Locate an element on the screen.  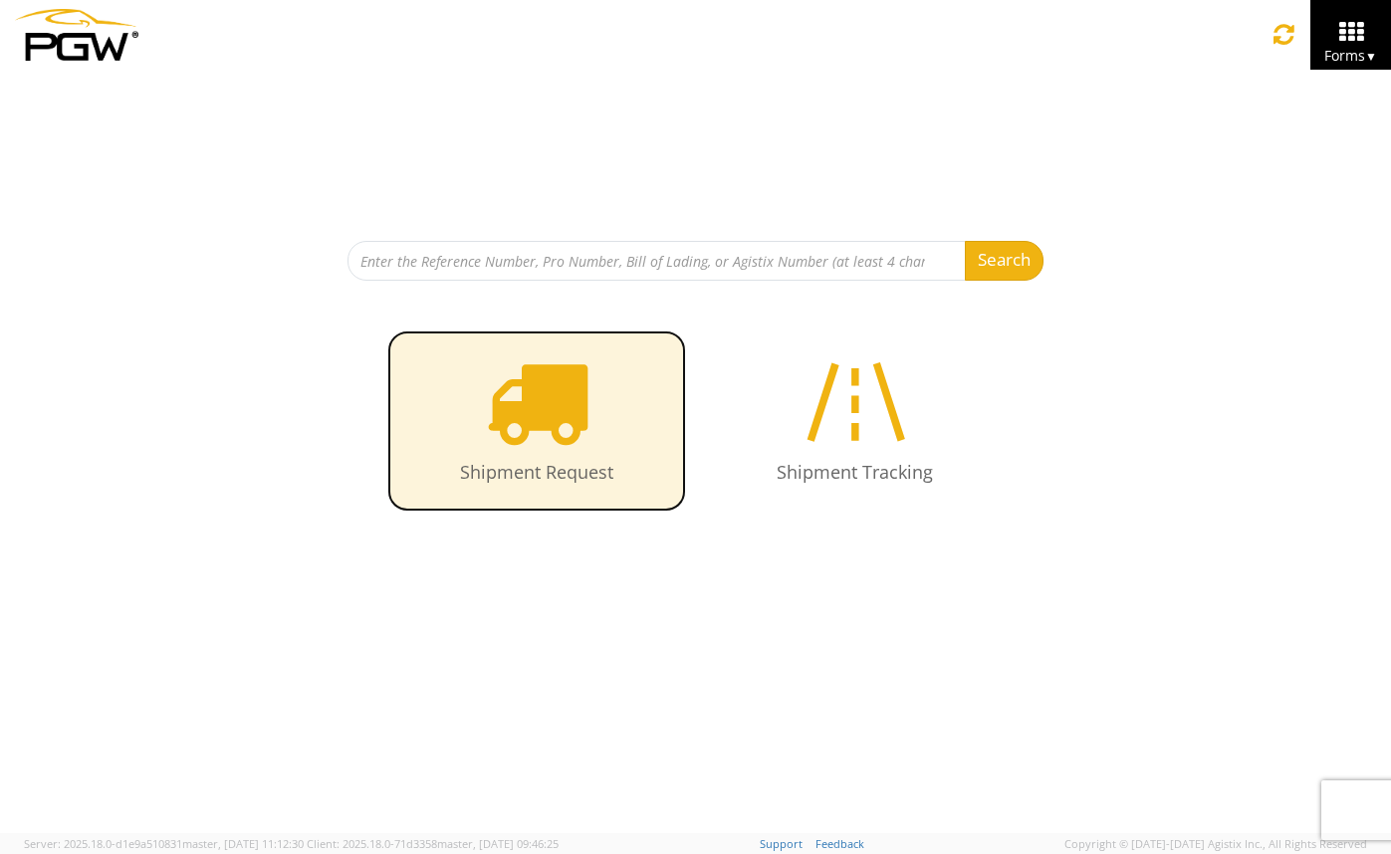
input: Enter the Reference Number, Pro Number, Bill of Lading, or Agistix Number (at least 4 chars) is located at coordinates (656, 261).